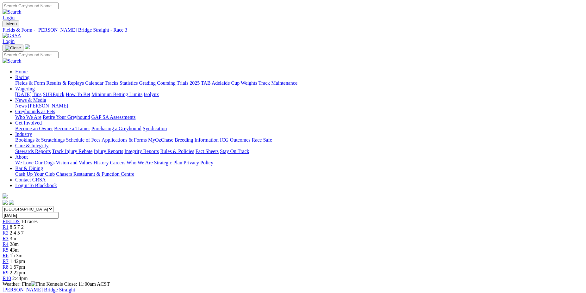  I want to click on a: Racing, so click(22, 77).